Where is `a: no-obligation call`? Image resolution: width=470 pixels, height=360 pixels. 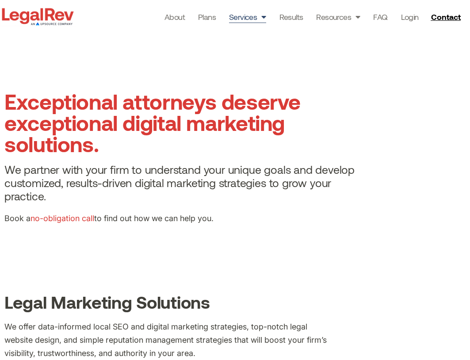 a: no-obligation call is located at coordinates (62, 218).